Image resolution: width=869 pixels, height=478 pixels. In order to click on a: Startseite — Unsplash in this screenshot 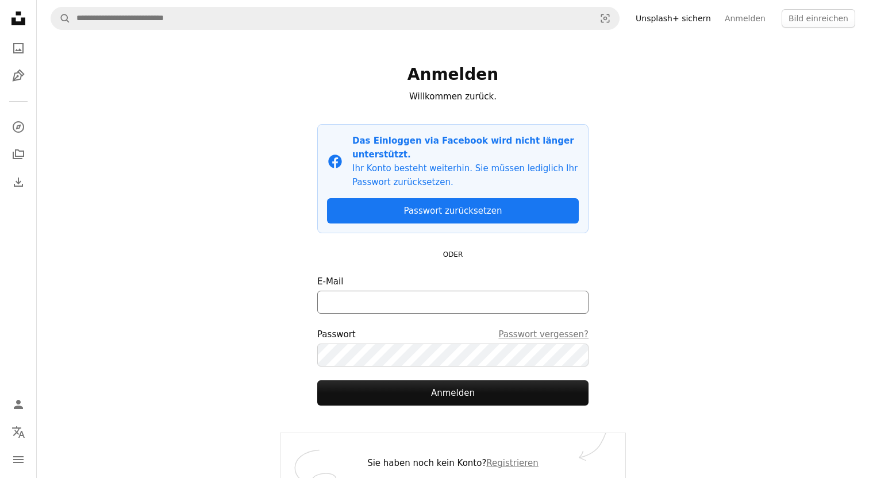, I will do `click(18, 20)`.